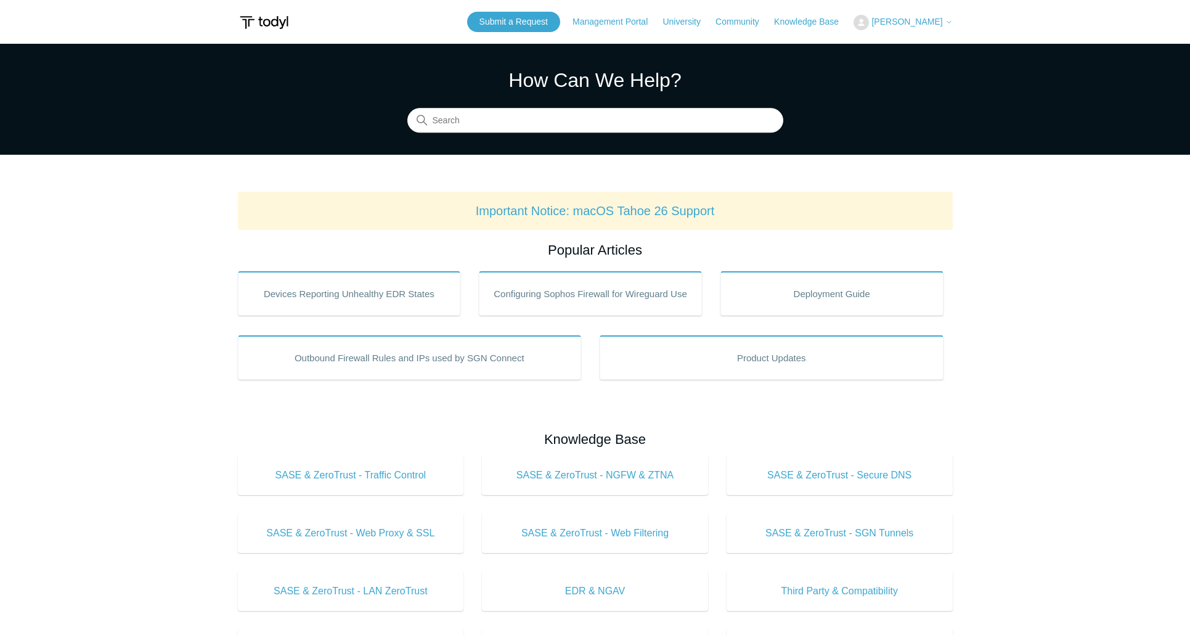  Describe the element at coordinates (590, 293) in the screenshot. I see `a: Configuring Sophos Firewall for Wireguard Use` at that location.